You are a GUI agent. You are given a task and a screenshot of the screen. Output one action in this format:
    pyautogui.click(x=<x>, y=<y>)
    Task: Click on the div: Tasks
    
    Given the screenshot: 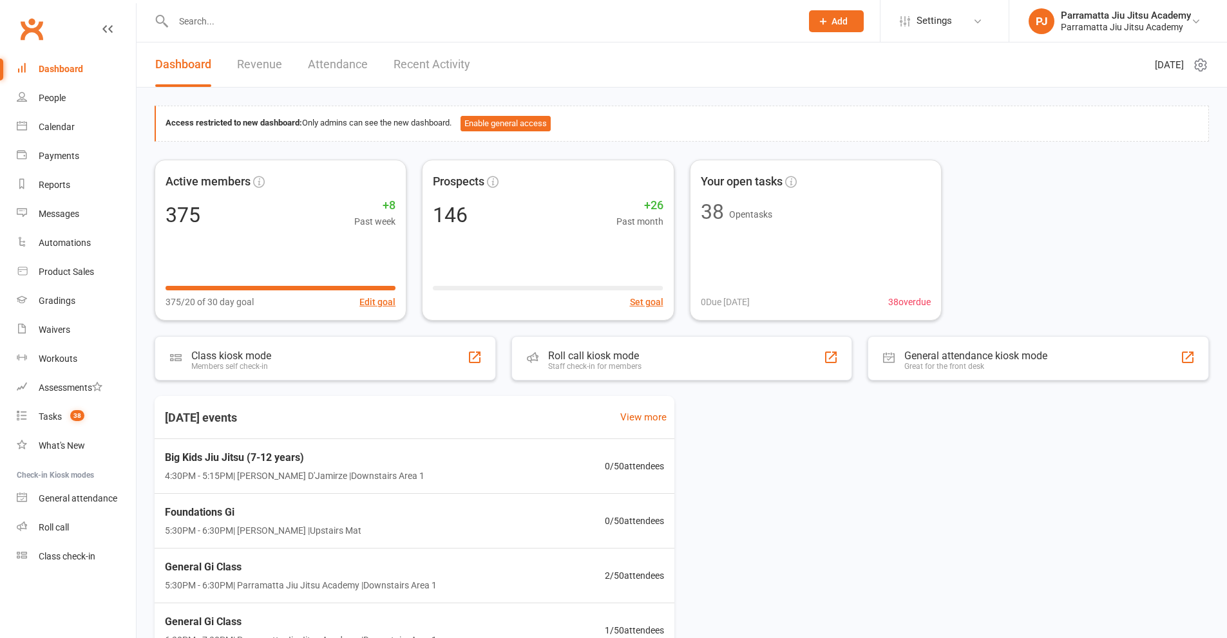 What is the action you would take?
    pyautogui.click(x=50, y=417)
    